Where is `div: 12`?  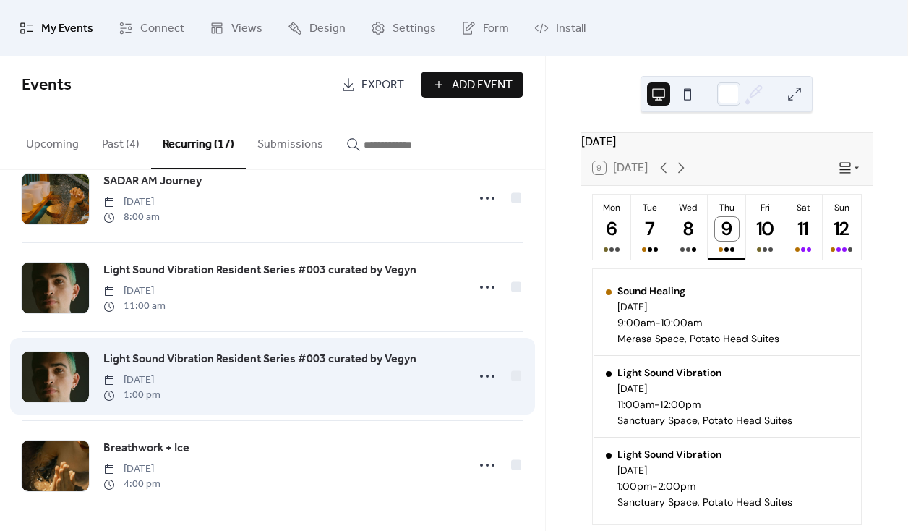
div: 12 is located at coordinates (841, 228).